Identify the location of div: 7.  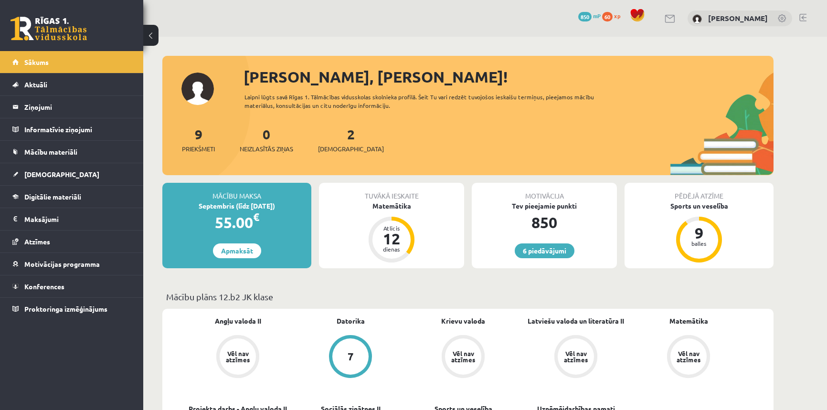
(350, 357).